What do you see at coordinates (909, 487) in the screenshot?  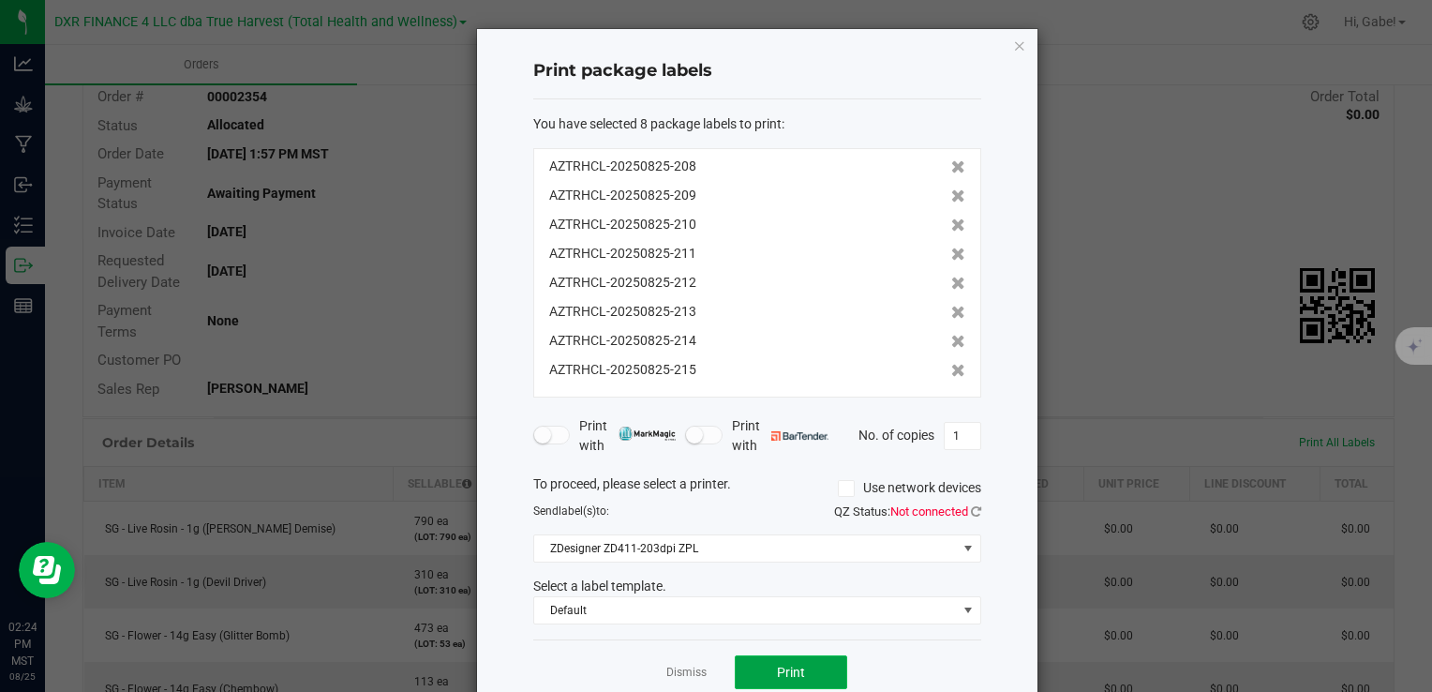 I see `label: Use network devices` at bounding box center [909, 487].